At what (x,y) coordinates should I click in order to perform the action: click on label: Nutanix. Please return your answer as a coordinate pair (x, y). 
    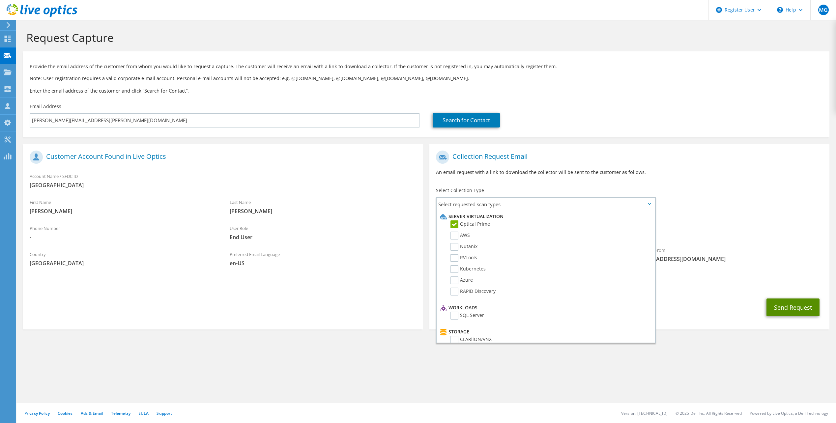
    Looking at the image, I should click on (464, 247).